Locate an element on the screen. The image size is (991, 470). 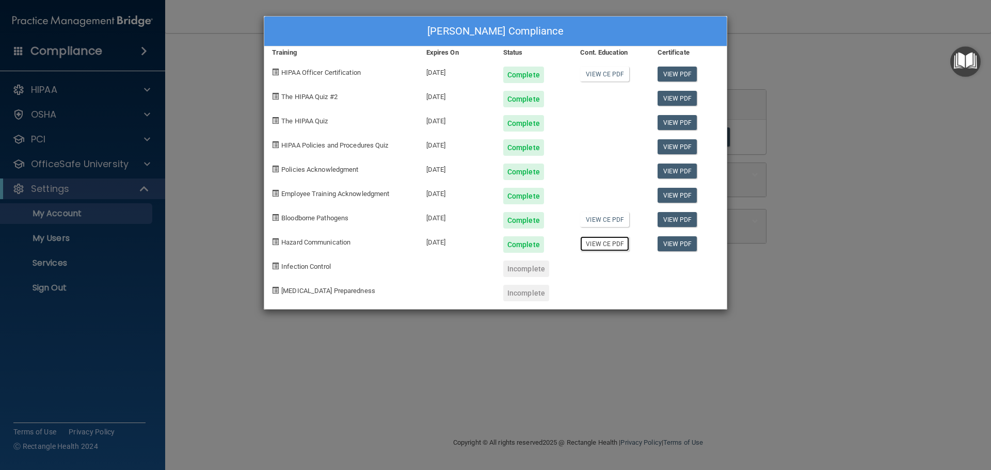
button: Open Resource Center is located at coordinates (965, 61).